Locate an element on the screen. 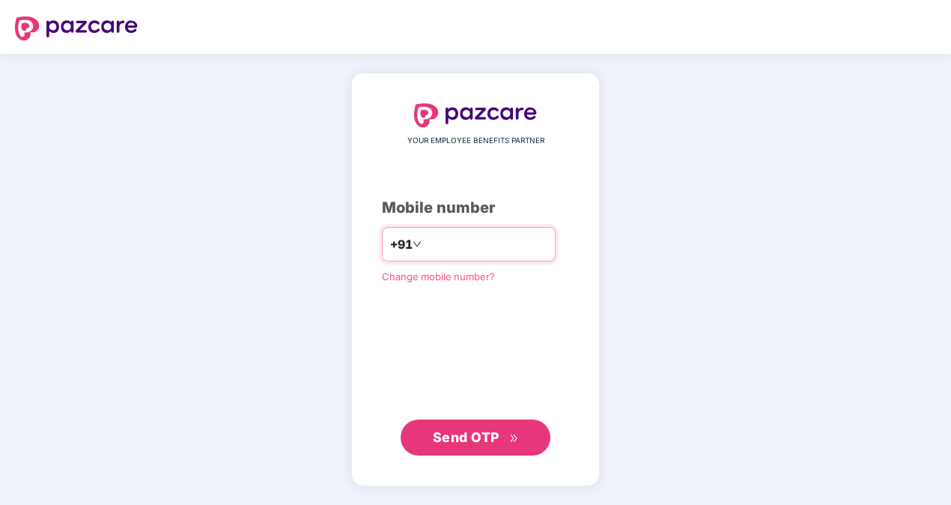 Image resolution: width=951 pixels, height=505 pixels. span: double-right is located at coordinates (514, 438).